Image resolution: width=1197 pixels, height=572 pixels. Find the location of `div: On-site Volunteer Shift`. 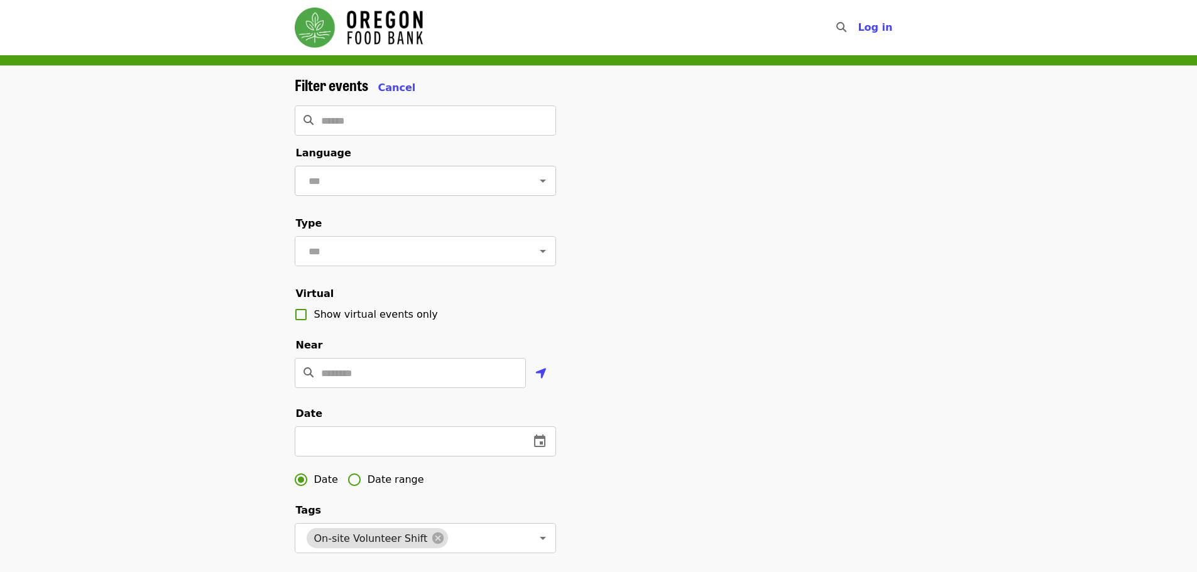

div: On-site Volunteer Shift is located at coordinates (378, 538).